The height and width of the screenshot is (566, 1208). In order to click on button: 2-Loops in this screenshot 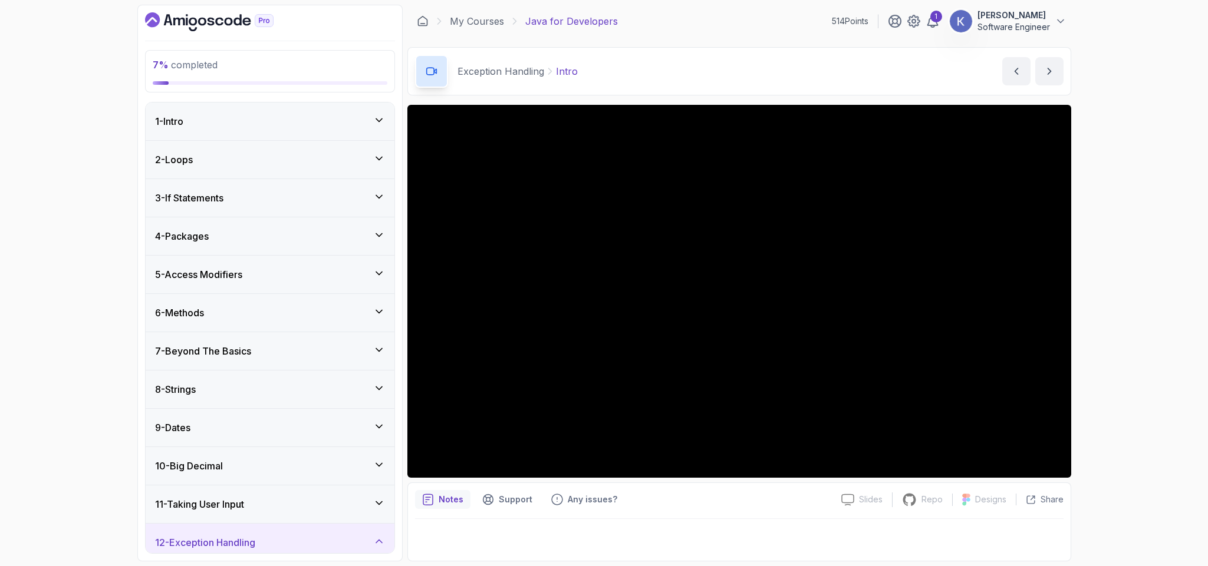, I will do `click(270, 160)`.